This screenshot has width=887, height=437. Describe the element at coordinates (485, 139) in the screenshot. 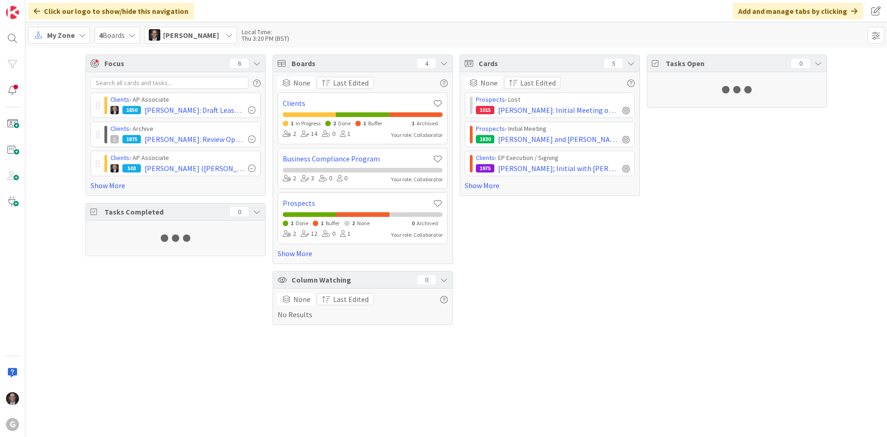

I see `div: 1830` at that location.